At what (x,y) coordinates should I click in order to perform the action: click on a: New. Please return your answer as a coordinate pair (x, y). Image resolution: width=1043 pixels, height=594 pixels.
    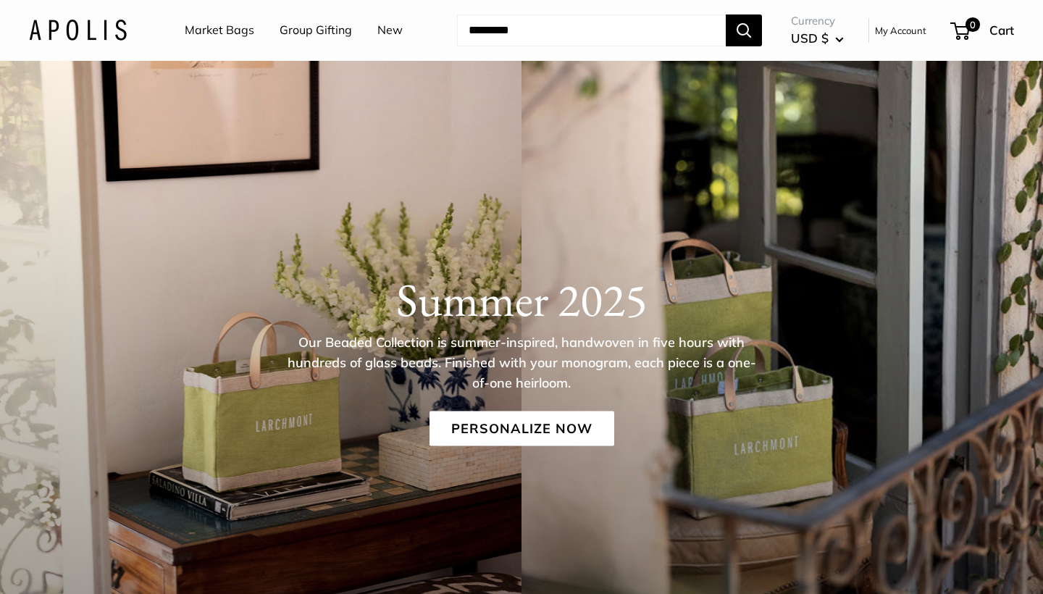
    Looking at the image, I should click on (390, 30).